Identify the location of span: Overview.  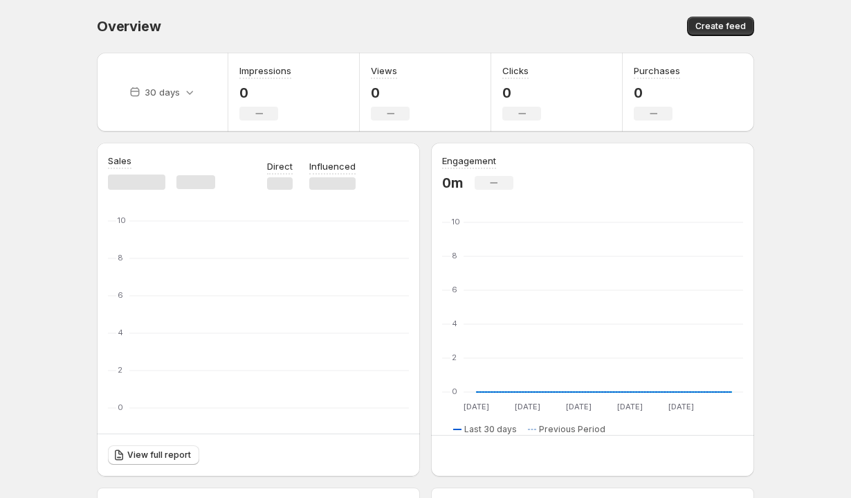
(129, 26).